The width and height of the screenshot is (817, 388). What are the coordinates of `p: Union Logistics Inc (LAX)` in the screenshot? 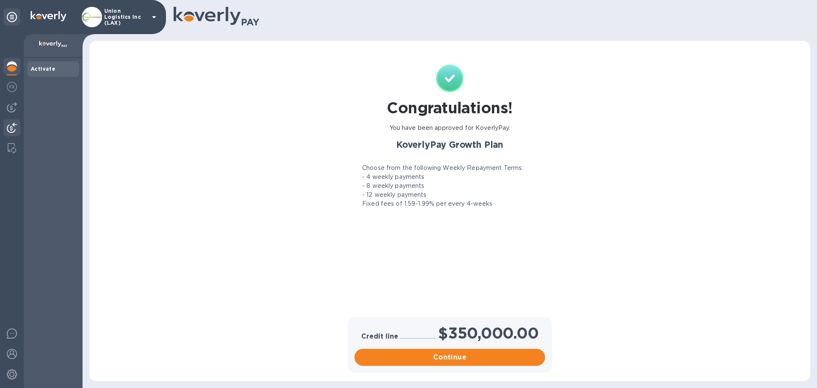 It's located at (126, 17).